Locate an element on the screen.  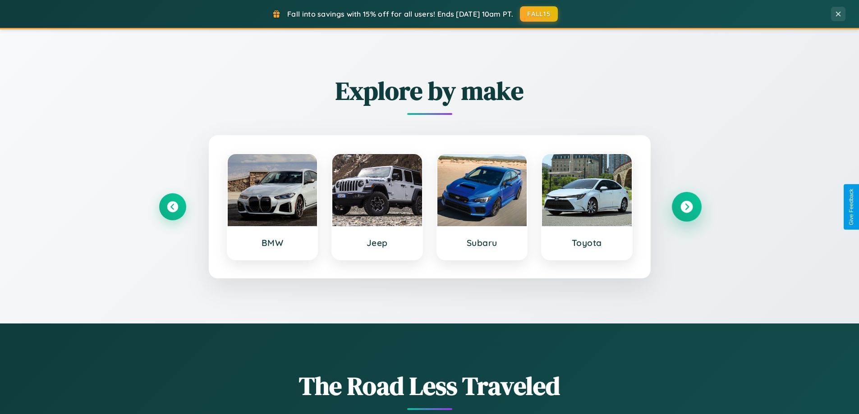
h3: BMW is located at coordinates (272, 243).